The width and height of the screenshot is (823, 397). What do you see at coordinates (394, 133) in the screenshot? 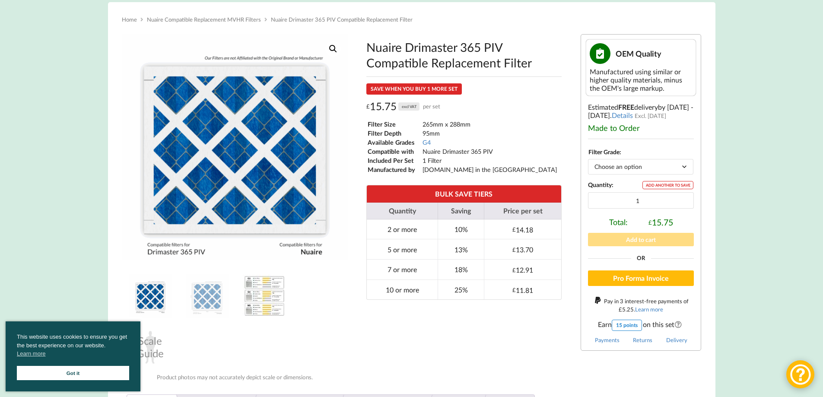
I see `td: Filter Depth` at bounding box center [394, 133].